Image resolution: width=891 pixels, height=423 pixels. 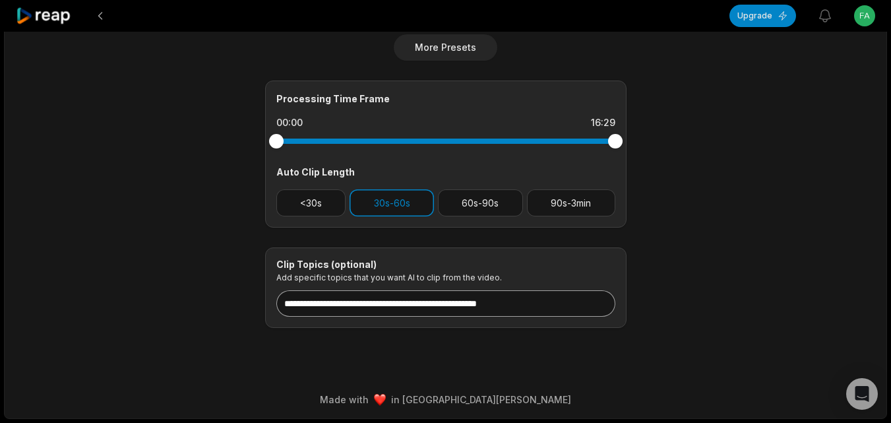 I want to click on div: 00:00, so click(x=289, y=123).